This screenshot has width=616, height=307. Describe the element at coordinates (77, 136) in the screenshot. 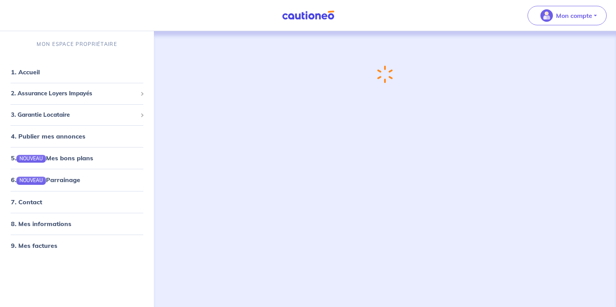

I see `div: 4. Publier mes annonces` at that location.